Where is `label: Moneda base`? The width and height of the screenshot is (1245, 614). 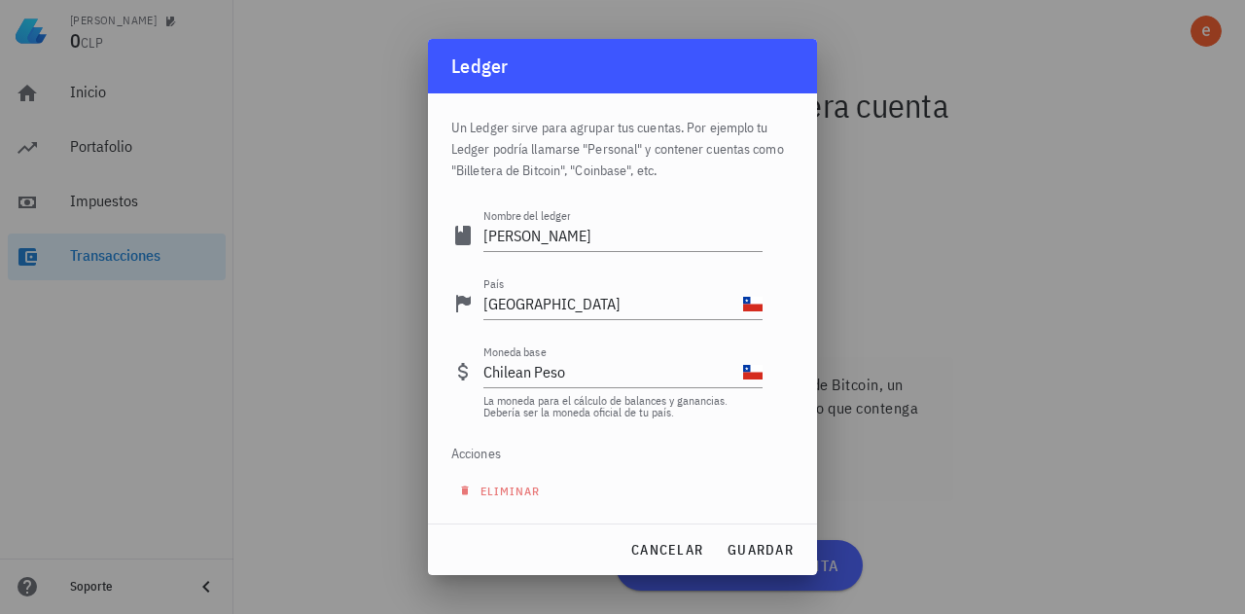
label: Moneda base is located at coordinates (514, 351).